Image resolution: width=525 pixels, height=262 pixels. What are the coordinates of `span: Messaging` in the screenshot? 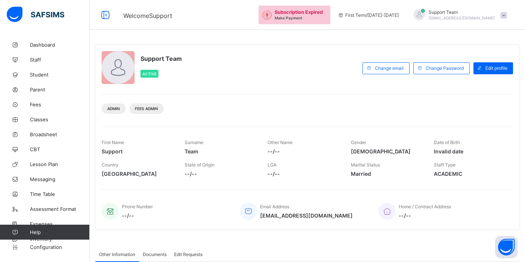 It's located at (60, 179).